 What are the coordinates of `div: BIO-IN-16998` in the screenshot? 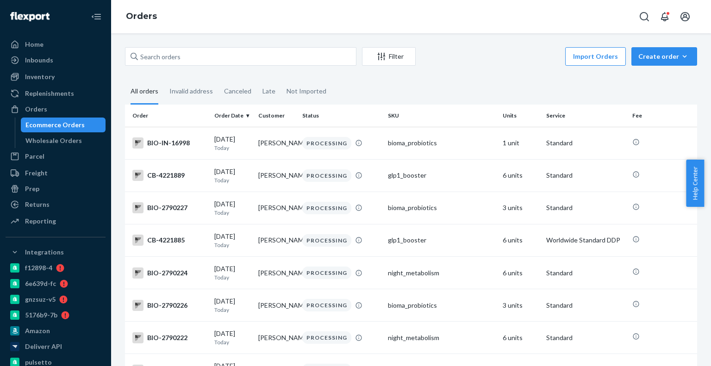 It's located at (169, 143).